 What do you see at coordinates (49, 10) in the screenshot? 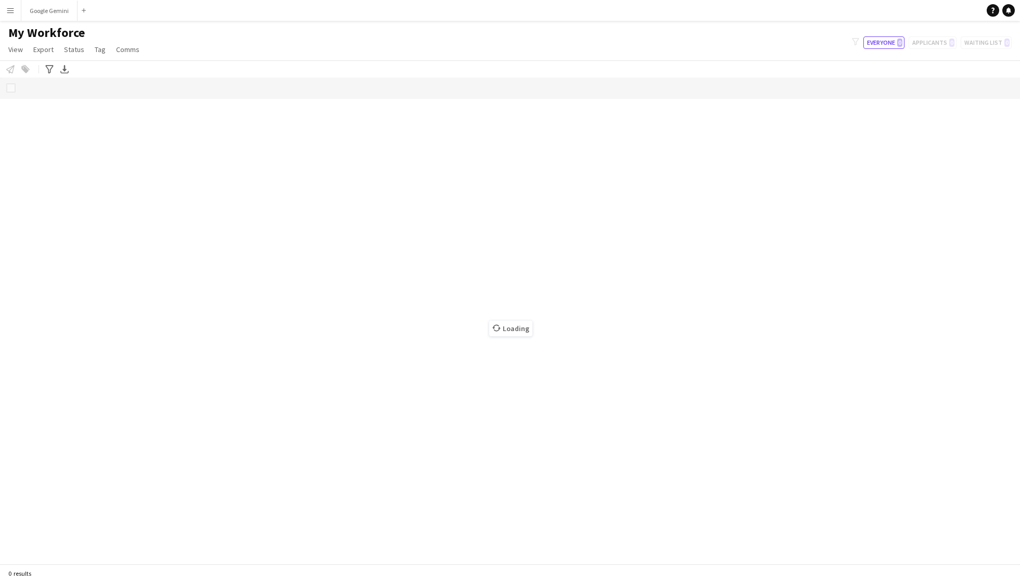
I see `button: Google Gemini` at bounding box center [49, 10].